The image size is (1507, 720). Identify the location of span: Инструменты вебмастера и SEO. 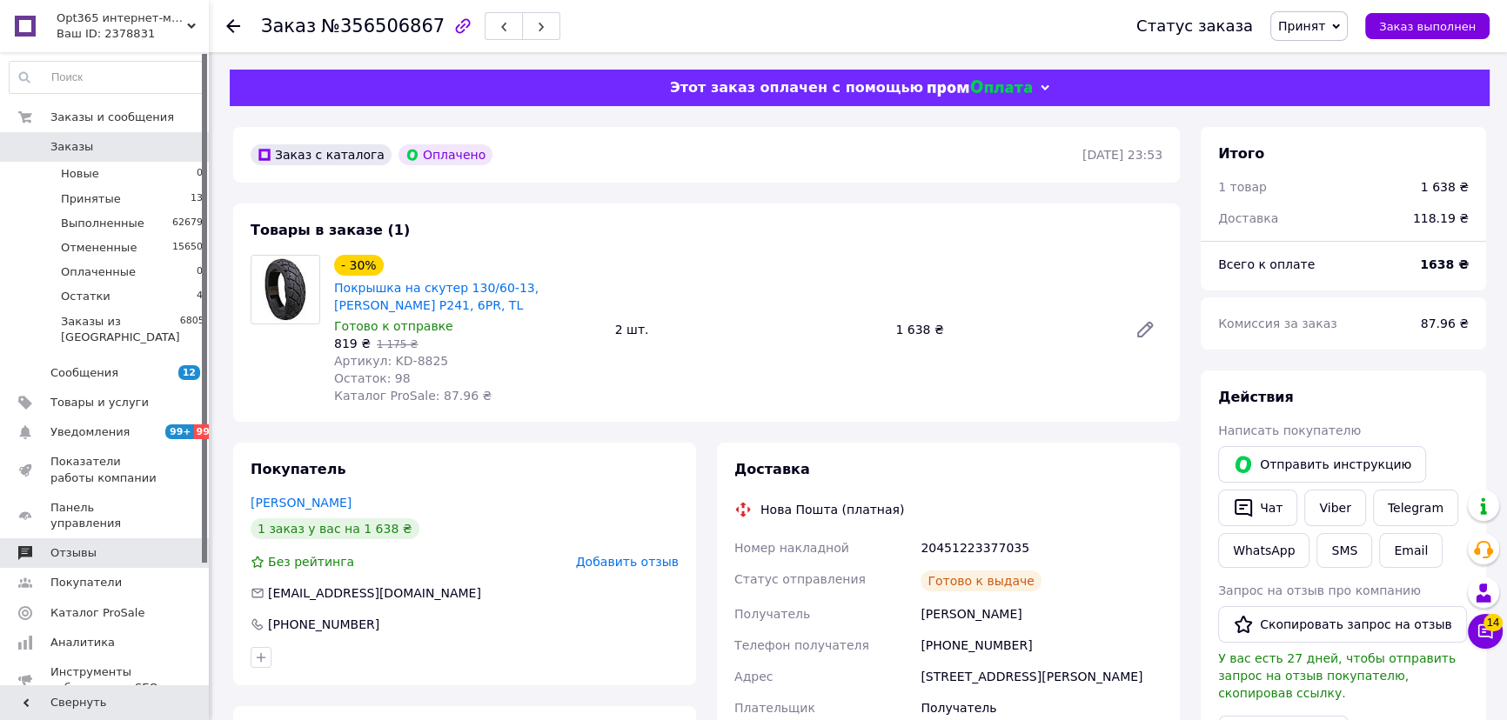
(105, 680).